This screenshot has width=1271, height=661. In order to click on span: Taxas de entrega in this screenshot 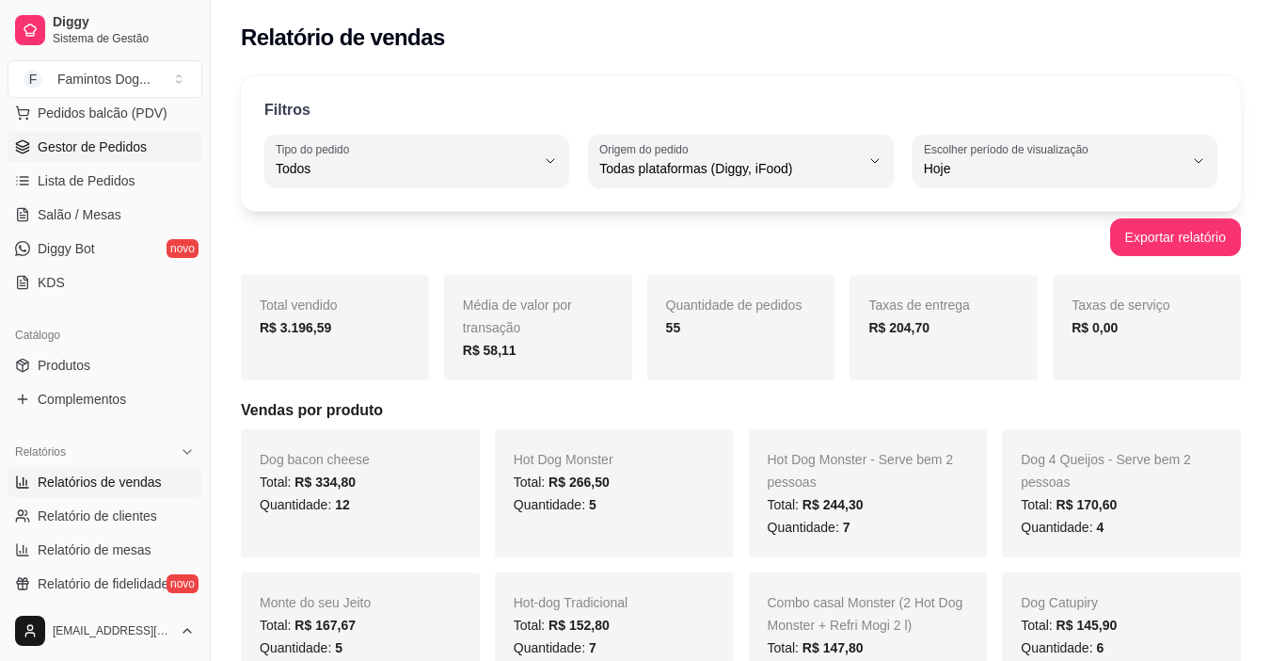, I will do `click(919, 305)`.